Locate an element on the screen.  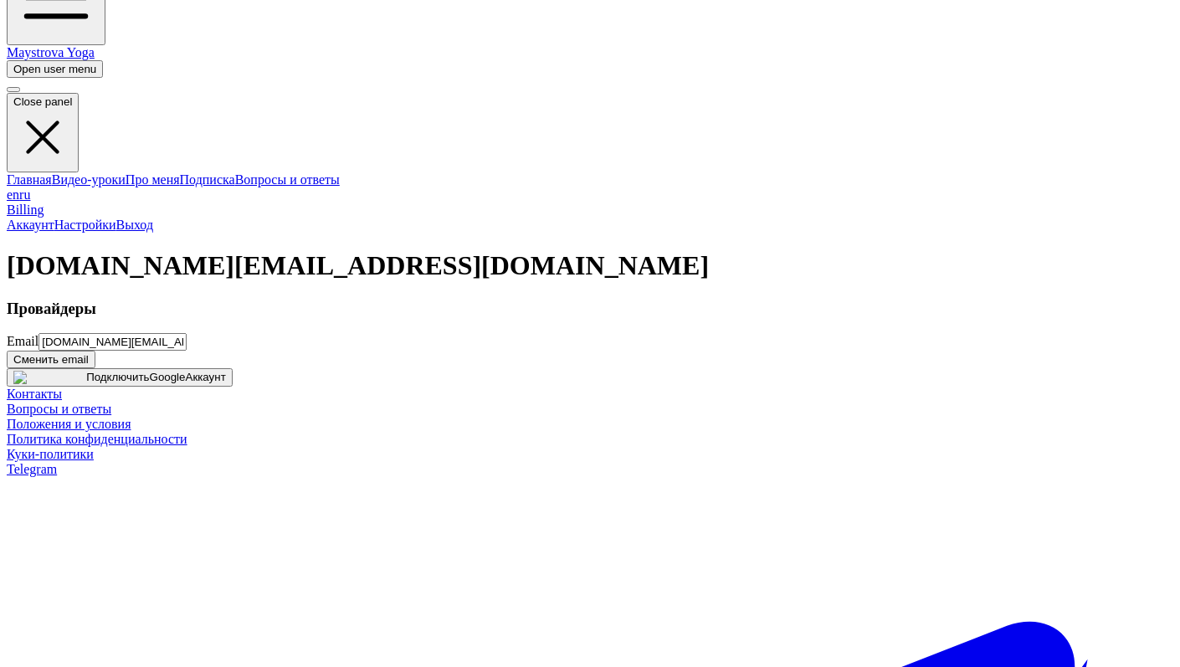
a: Про меня is located at coordinates (152, 179).